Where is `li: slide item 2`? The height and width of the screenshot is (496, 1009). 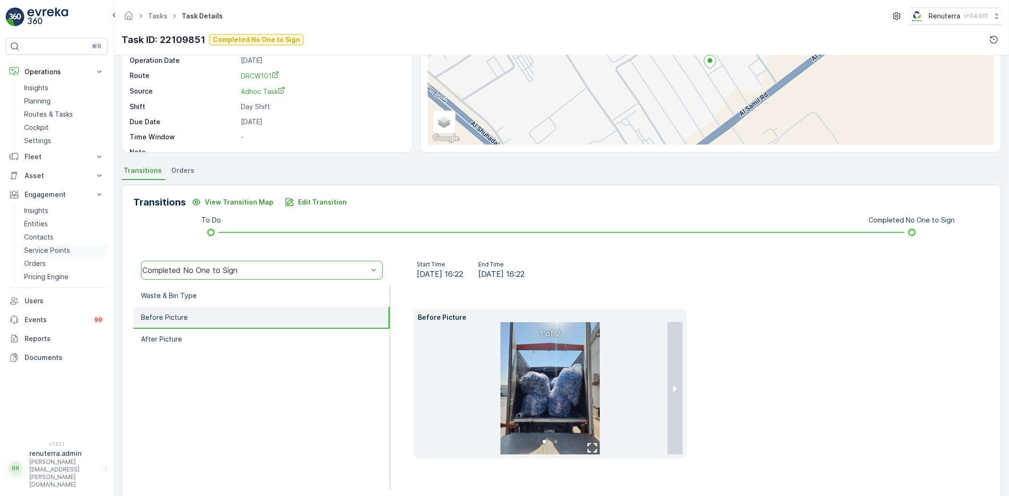 li: slide item 2 is located at coordinates (556, 442).